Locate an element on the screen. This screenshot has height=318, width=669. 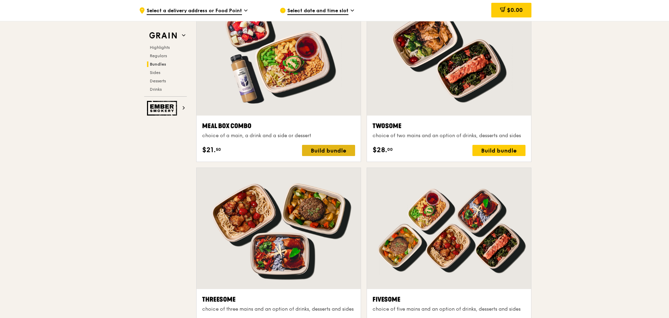
span: Desserts is located at coordinates (158, 81).